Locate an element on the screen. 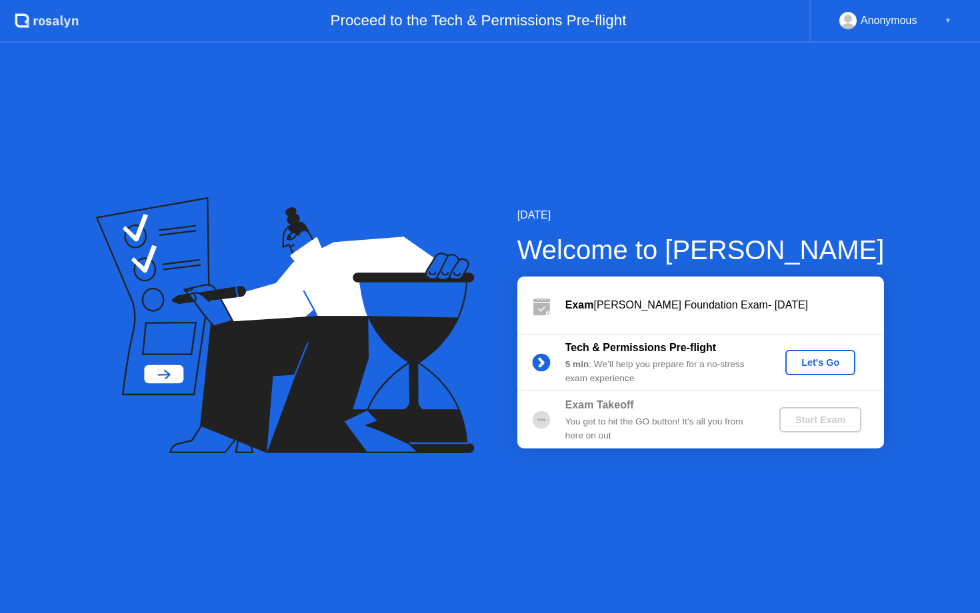 This screenshot has width=980, height=613. b: 5 min is located at coordinates (577, 364).